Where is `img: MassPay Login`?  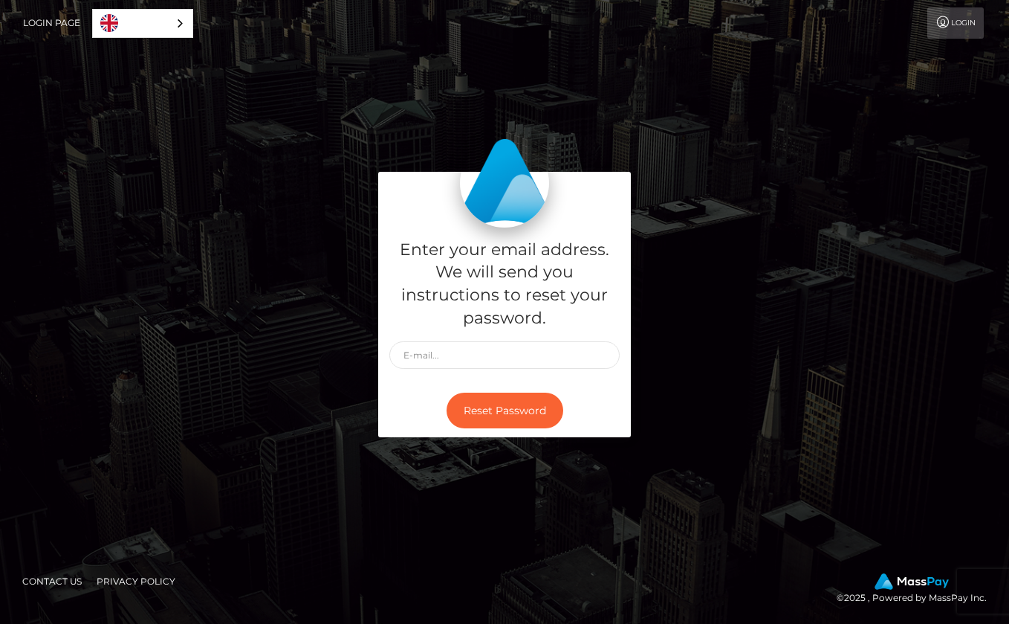
img: MassPay Login is located at coordinates (505, 183).